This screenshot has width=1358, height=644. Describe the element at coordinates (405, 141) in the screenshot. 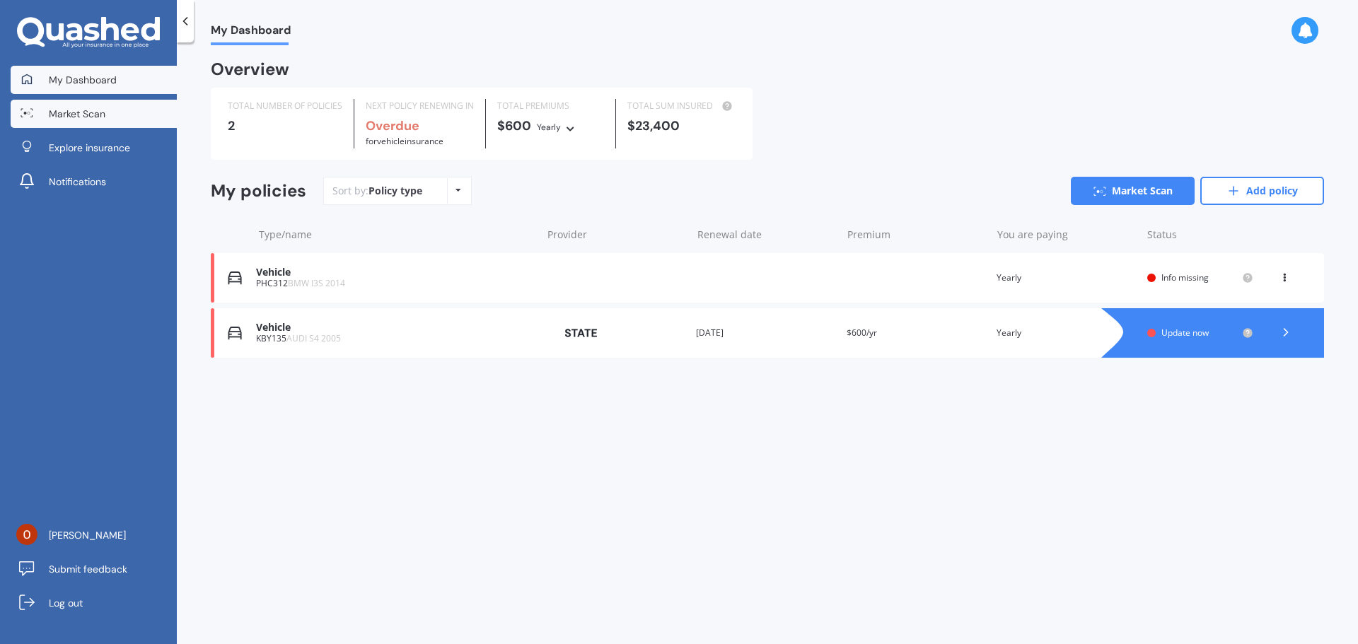

I see `span: for Vehicle insurance` at that location.